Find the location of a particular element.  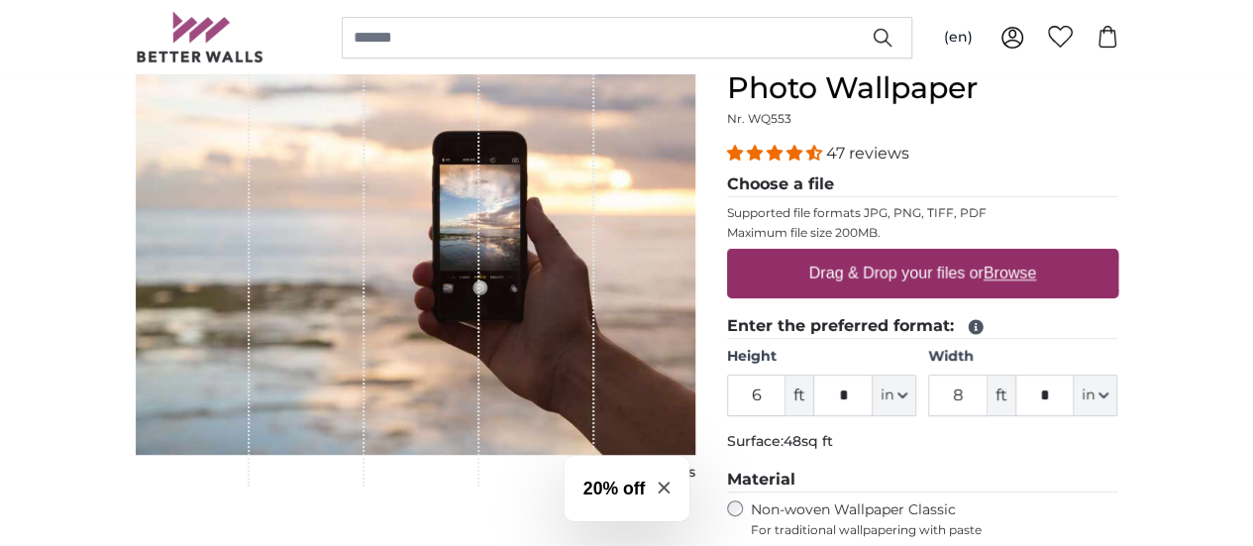

p: Maximum file size 200MB. is located at coordinates (922, 233).